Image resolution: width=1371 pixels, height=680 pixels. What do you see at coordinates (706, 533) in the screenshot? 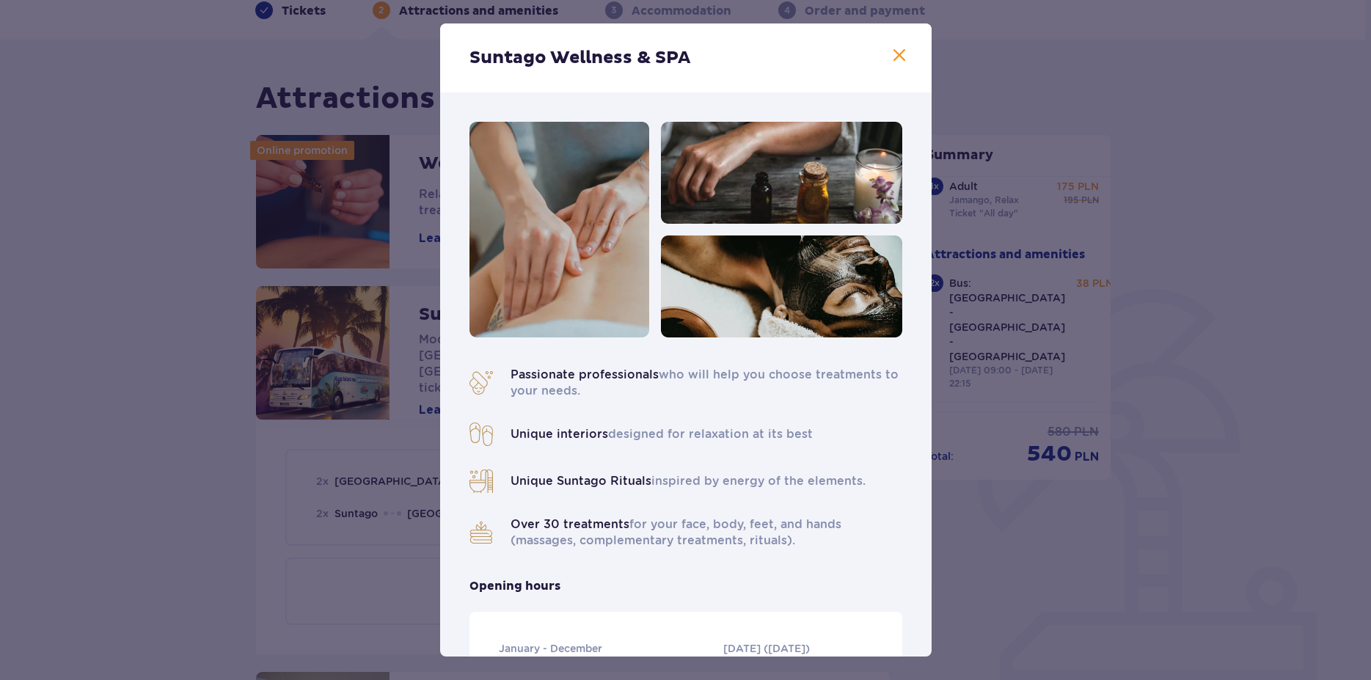
I see `p: for your face, body, feet, and hands (massages, complementary treatments, rituals).` at bounding box center [706, 533].